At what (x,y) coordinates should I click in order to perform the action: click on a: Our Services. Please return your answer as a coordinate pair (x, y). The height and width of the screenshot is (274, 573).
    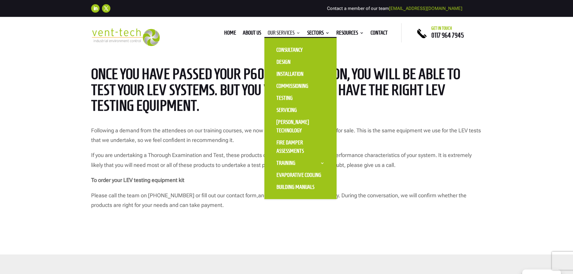
    Looking at the image, I should click on (284, 34).